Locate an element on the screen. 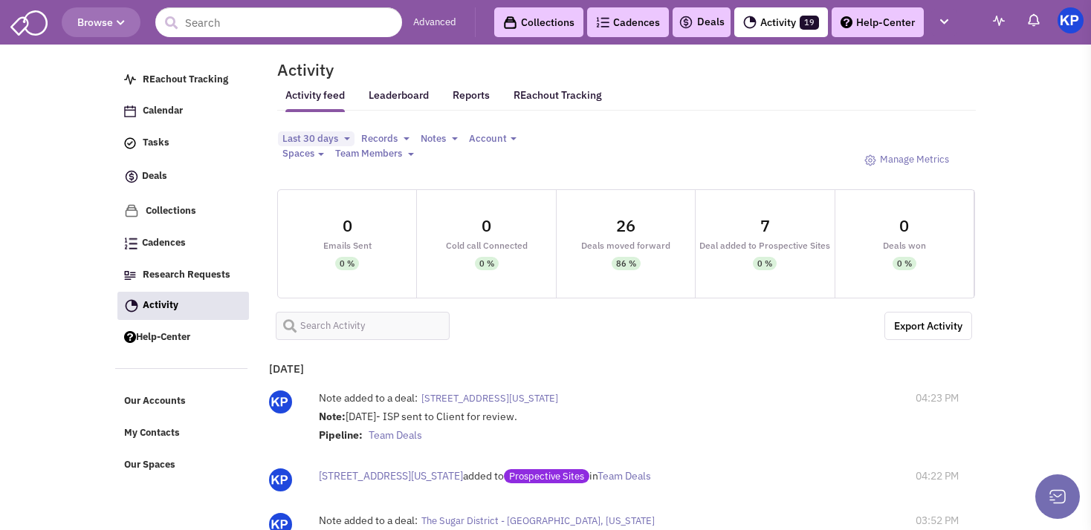 This screenshot has height=530, width=1091. button: Account is located at coordinates (493, 139).